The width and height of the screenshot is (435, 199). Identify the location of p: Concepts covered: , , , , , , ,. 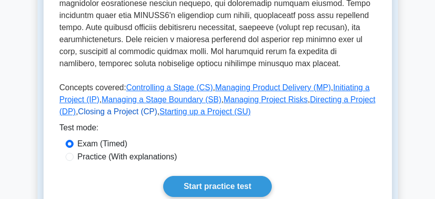
(218, 102).